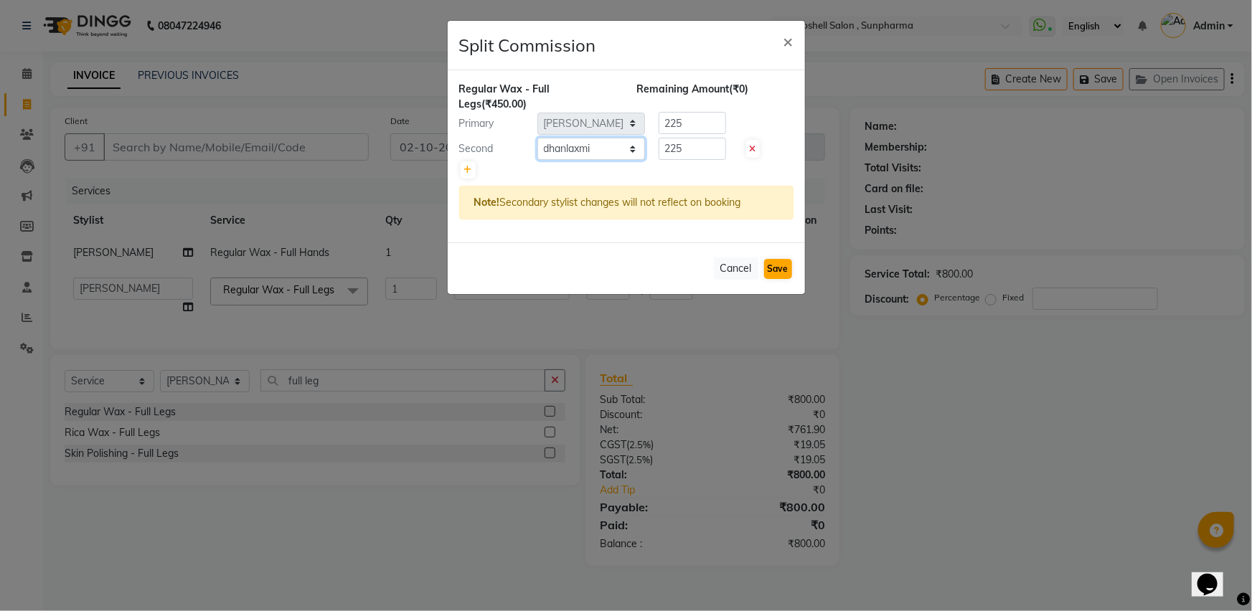  I want to click on div: Second, so click(493, 148).